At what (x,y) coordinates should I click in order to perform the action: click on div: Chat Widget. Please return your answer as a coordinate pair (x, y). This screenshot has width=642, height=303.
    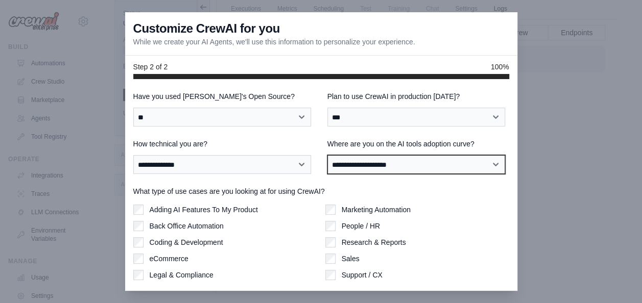
    Looking at the image, I should click on (617, 279).